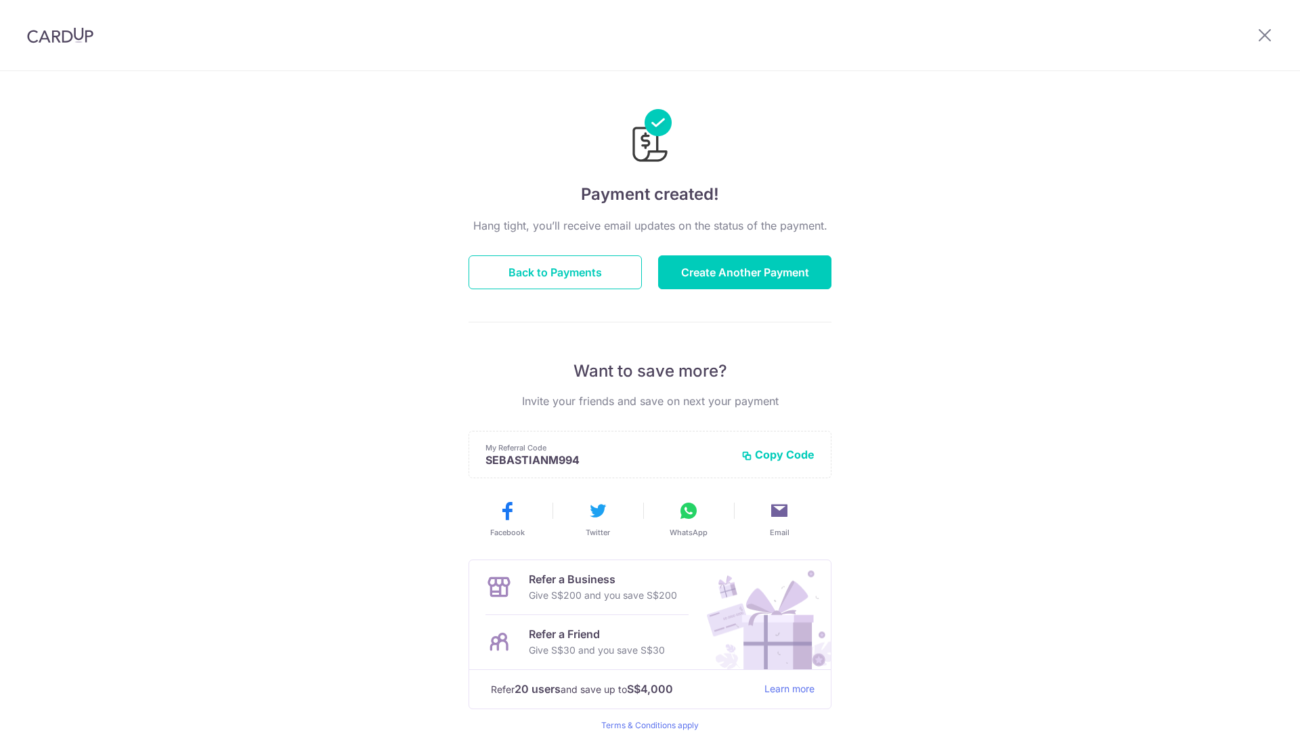 This screenshot has height=737, width=1300. I want to click on h4: Payment created!, so click(650, 194).